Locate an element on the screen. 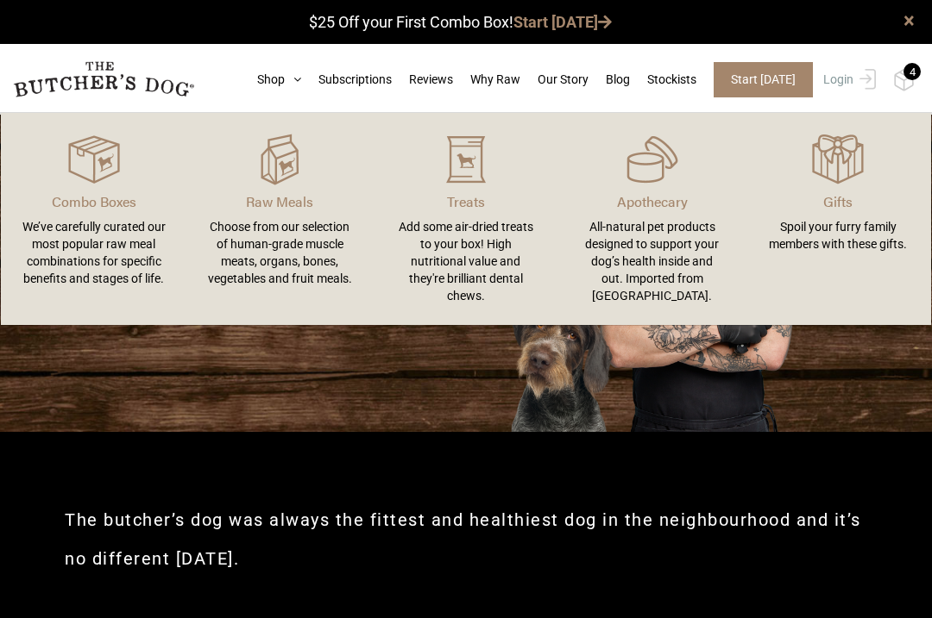 This screenshot has width=932, height=618. a: Combo Boxes We’ve carefully curated our most popular raw meal combinations for specific benefits ... is located at coordinates (94, 219).